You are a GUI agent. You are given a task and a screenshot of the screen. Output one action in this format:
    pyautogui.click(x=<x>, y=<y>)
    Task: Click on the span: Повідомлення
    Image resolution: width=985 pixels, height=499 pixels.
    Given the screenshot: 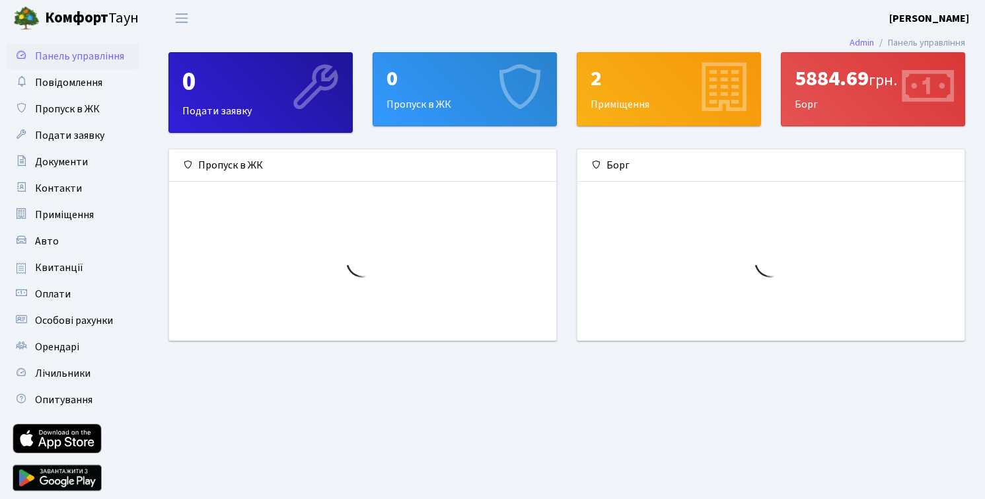 What is the action you would take?
    pyautogui.click(x=69, y=83)
    